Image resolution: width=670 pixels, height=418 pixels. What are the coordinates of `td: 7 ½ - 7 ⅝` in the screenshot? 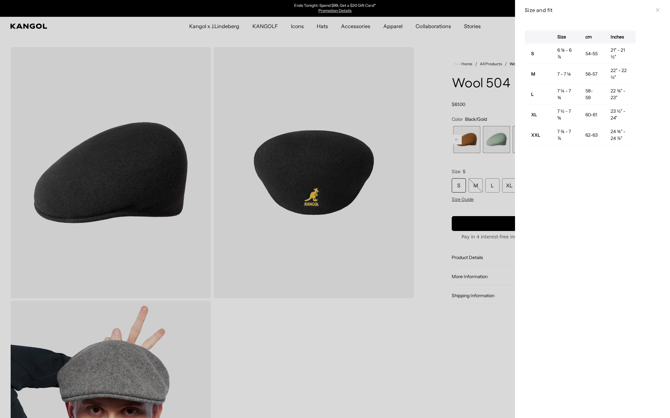 It's located at (565, 115).